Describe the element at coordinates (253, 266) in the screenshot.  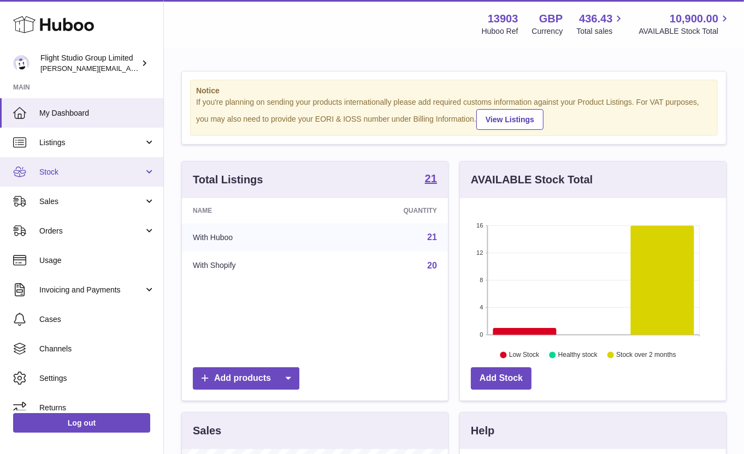
I see `td: With Shopify` at that location.